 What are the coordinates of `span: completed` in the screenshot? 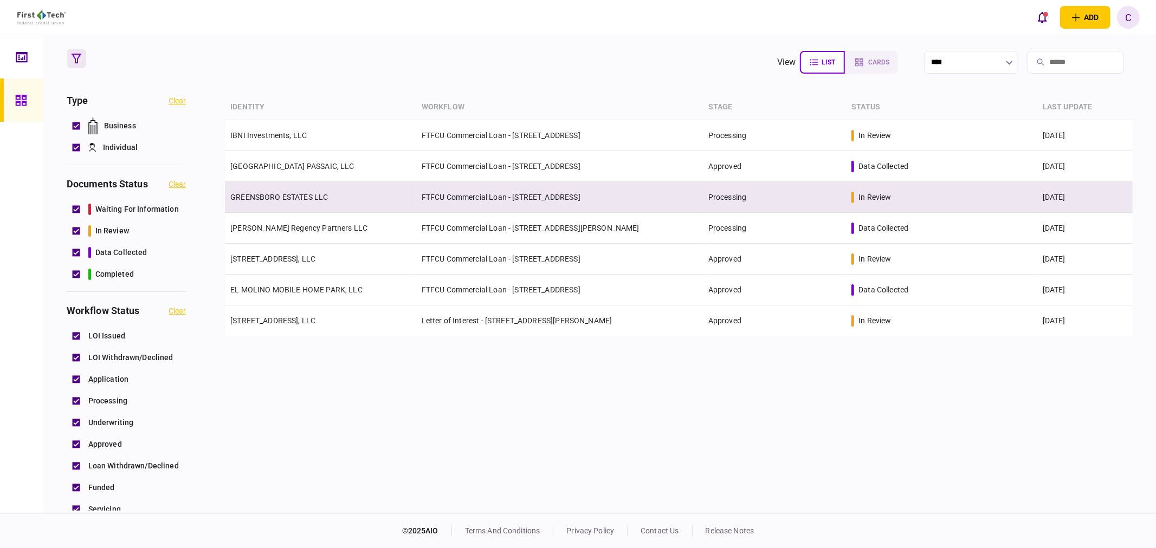 It's located at (114, 274).